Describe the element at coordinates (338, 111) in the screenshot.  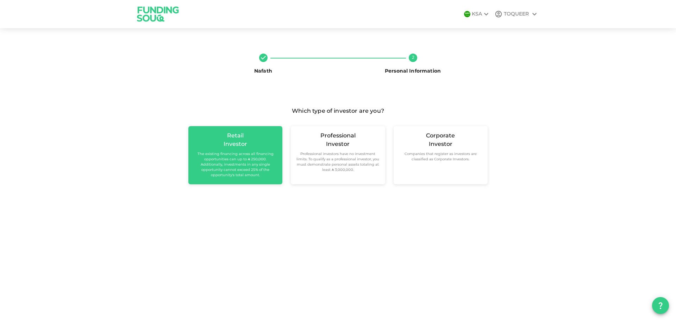
I see `span: Which type of investor are you?` at that location.